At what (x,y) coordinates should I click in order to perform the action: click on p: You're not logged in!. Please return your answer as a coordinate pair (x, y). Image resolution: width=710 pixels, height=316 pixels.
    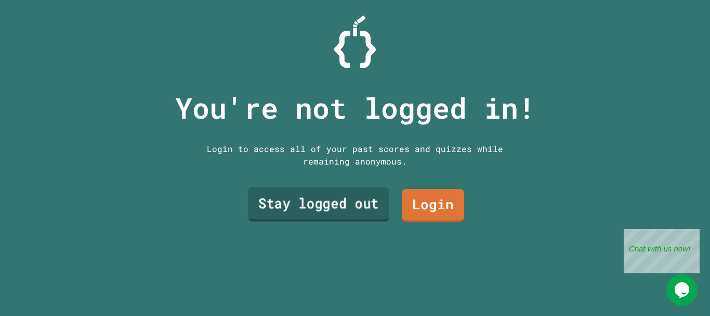
    Looking at the image, I should click on (355, 108).